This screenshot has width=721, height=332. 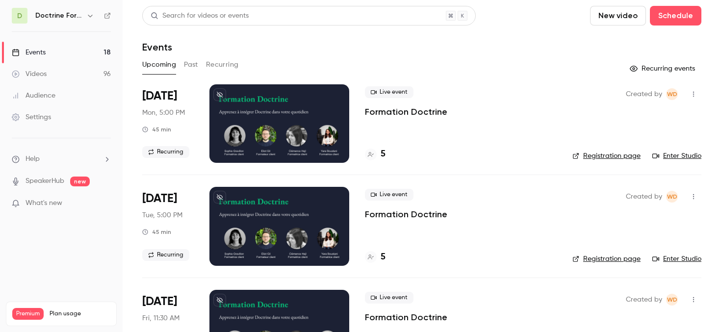 What do you see at coordinates (20, 16) in the screenshot?
I see `span: D` at bounding box center [20, 16].